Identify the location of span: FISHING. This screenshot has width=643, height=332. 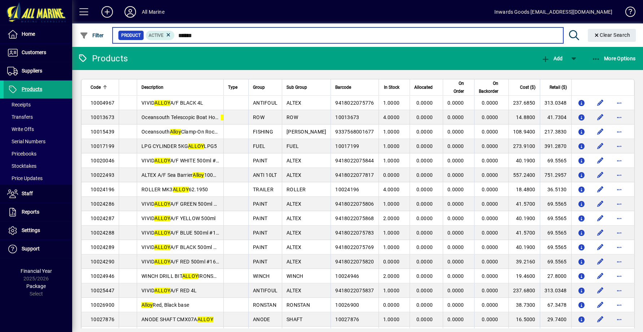
(263, 132).